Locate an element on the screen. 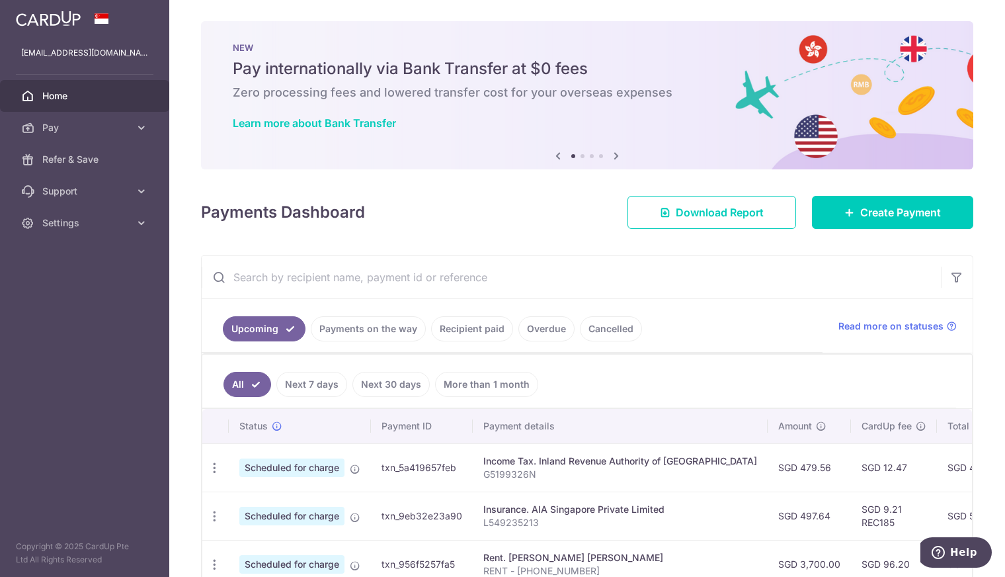 This screenshot has height=577, width=1005. td: SGD 479.56 is located at coordinates (809, 467).